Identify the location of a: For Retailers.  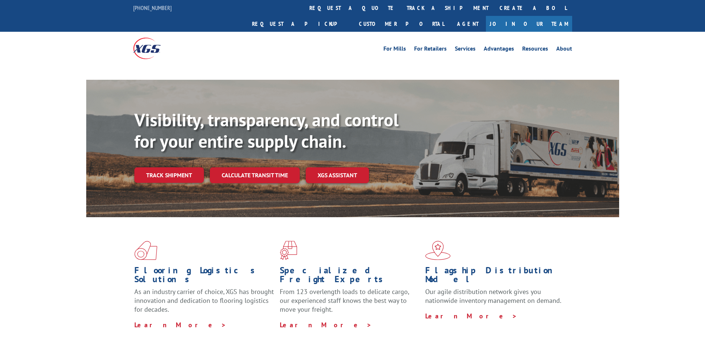
(430, 50).